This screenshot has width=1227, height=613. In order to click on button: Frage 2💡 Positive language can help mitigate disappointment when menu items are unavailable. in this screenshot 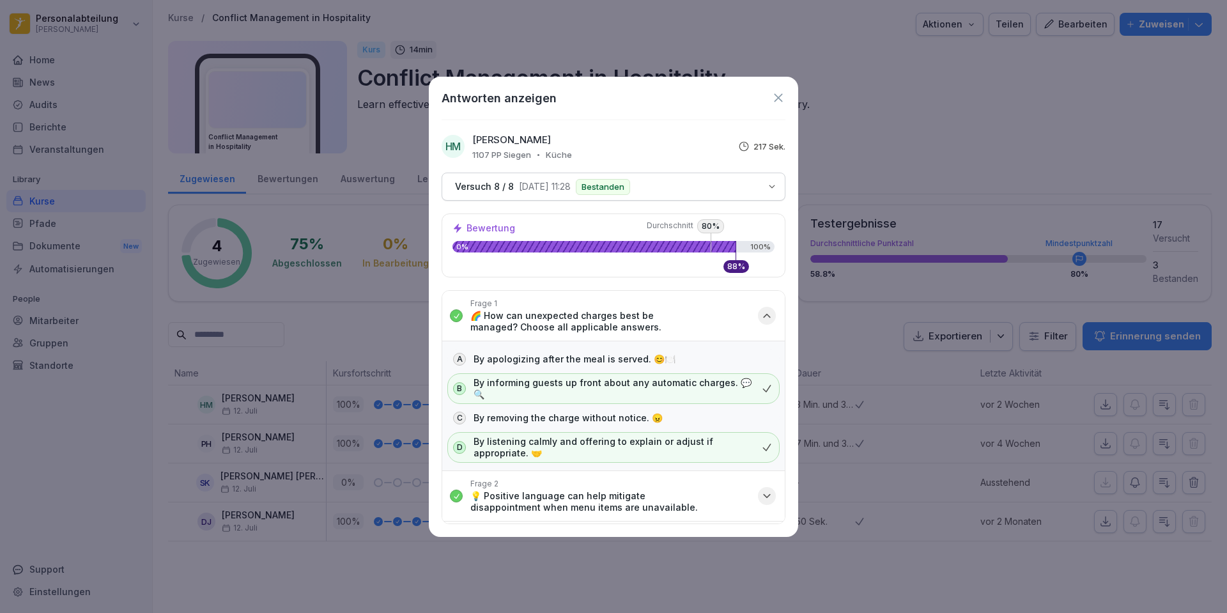, I will do `click(613, 496)`.